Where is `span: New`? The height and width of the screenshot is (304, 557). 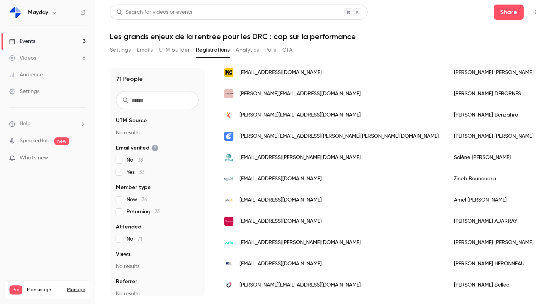
span: New is located at coordinates (137, 199).